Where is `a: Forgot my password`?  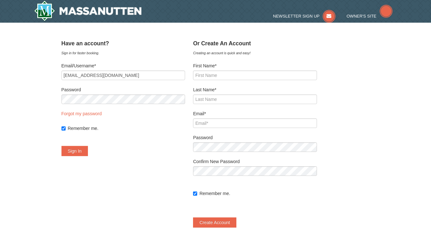 a: Forgot my password is located at coordinates (82, 113).